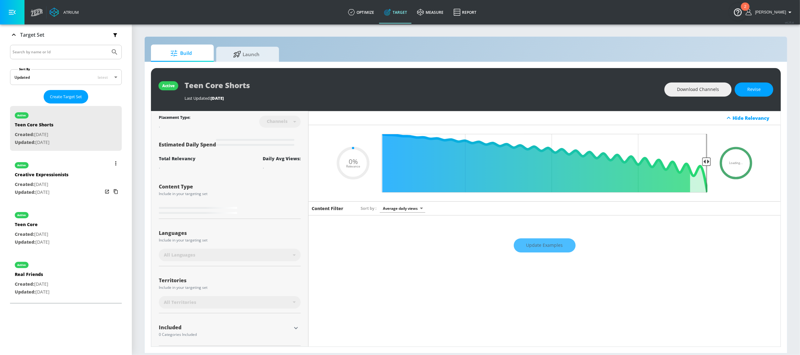  I want to click on button: Copy Targeting Set Link, so click(116, 192).